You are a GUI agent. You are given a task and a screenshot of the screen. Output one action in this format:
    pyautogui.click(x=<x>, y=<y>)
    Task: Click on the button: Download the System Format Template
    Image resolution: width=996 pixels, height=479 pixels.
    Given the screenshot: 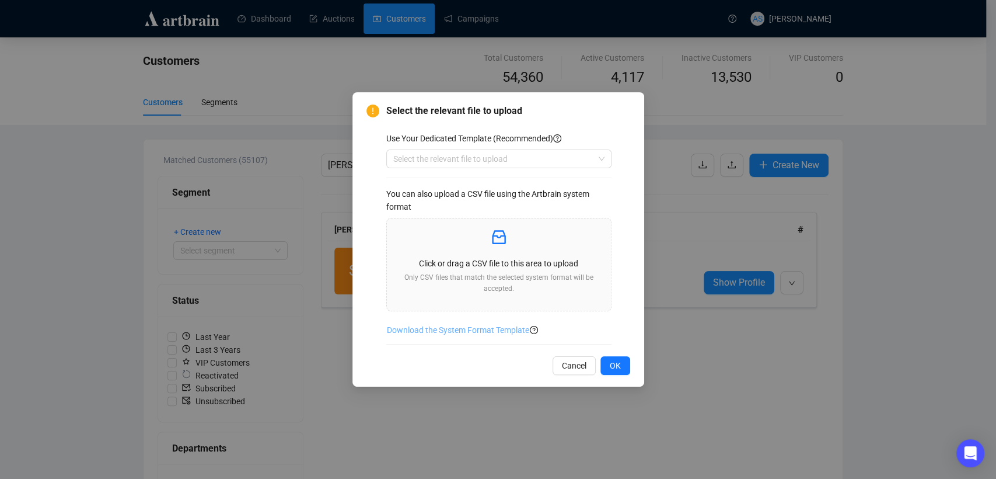 What is the action you would take?
    pyautogui.click(x=458, y=330)
    